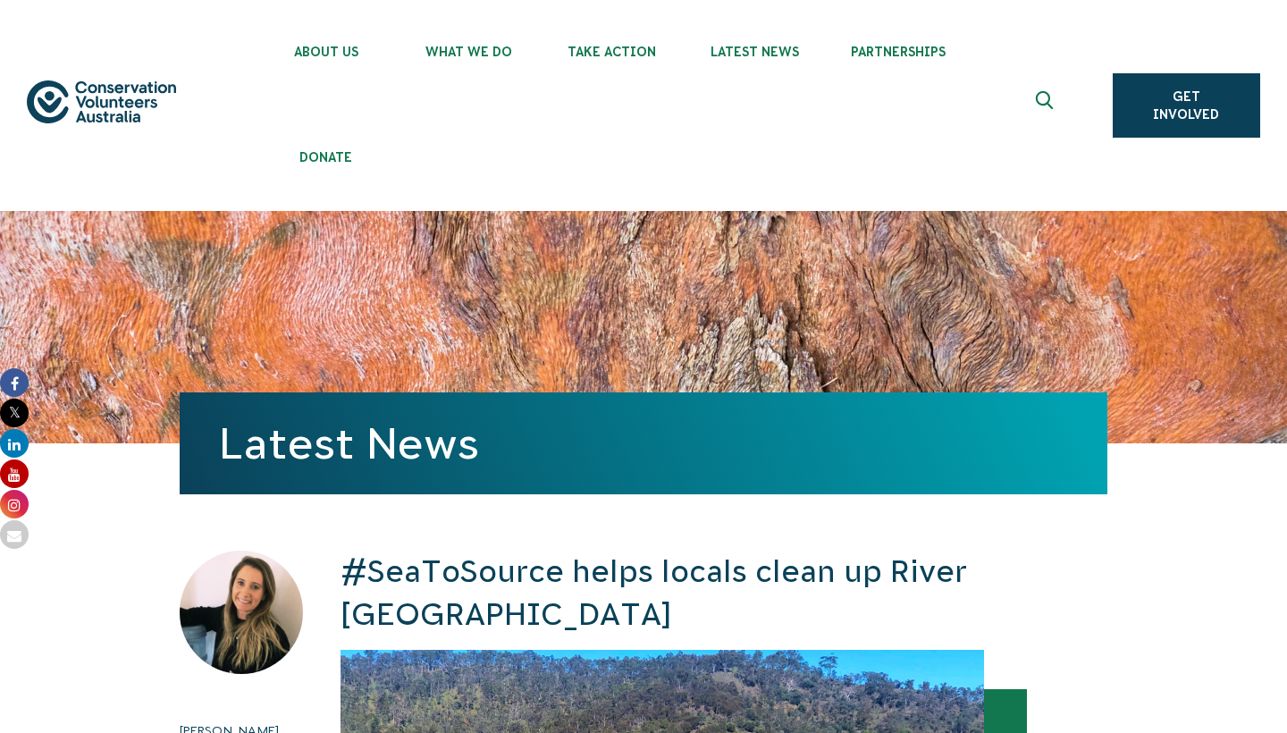 Image resolution: width=1287 pixels, height=733 pixels. Describe the element at coordinates (755, 52) in the screenshot. I see `span: Latest News` at that location.